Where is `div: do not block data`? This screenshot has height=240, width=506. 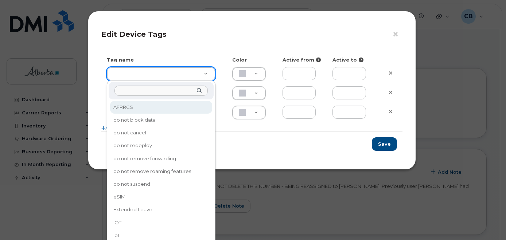 div: do not block data is located at coordinates (161, 120).